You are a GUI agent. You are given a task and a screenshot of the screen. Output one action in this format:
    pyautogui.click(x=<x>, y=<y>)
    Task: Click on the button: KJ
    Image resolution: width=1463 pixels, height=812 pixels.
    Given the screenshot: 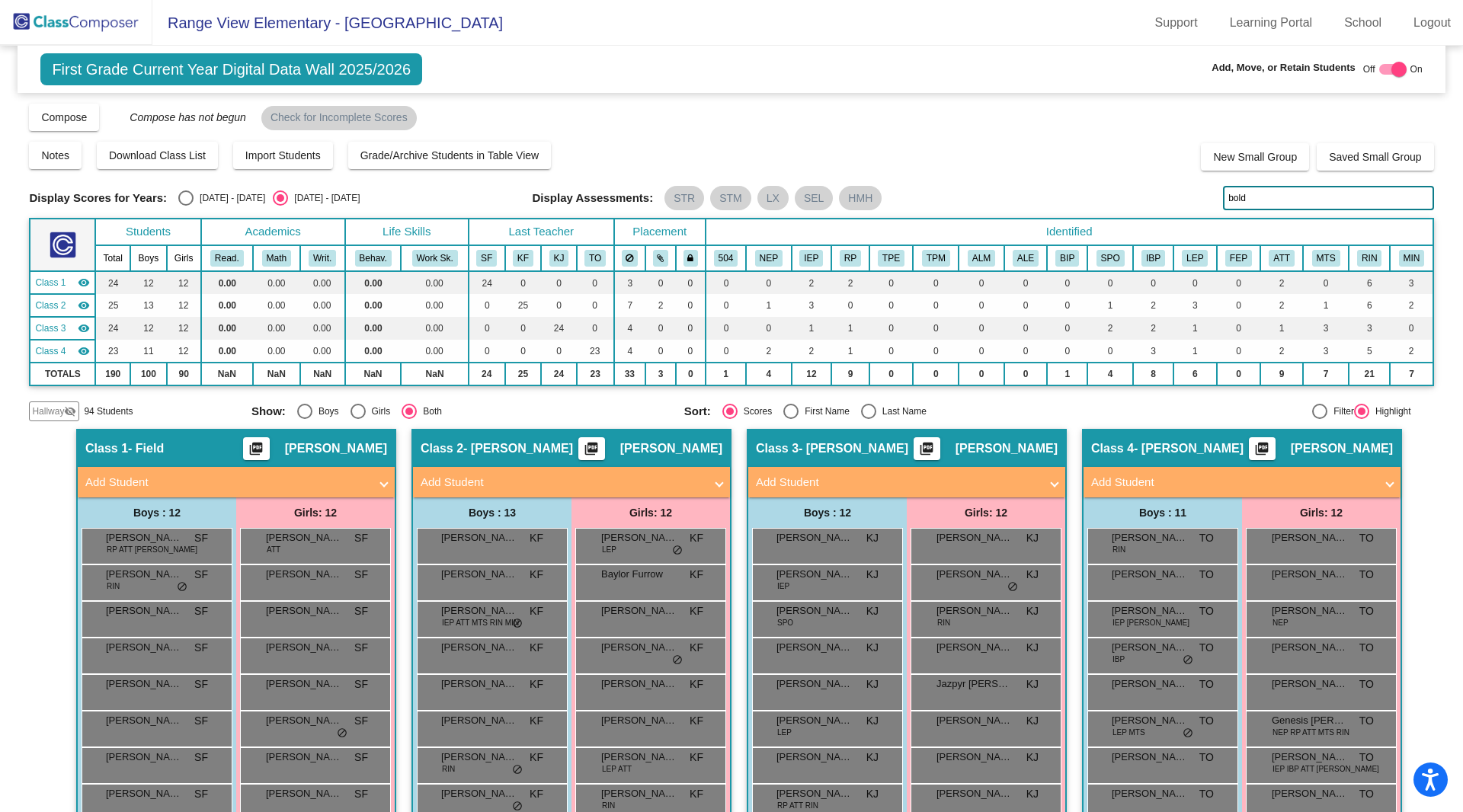 What is the action you would take?
    pyautogui.click(x=559, y=258)
    